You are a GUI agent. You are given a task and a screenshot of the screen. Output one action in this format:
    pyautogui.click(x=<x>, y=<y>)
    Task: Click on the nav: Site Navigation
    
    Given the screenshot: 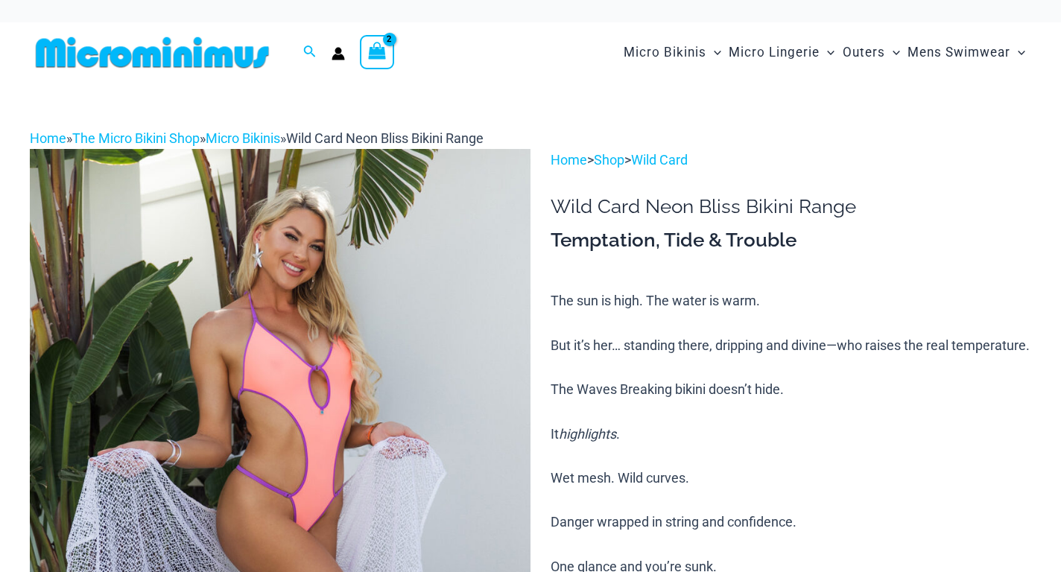 What is the action you would take?
    pyautogui.click(x=824, y=52)
    